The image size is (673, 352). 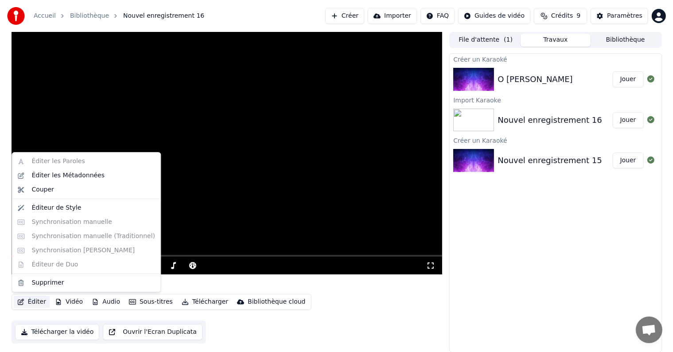 What do you see at coordinates (90, 16) in the screenshot?
I see `a: Bibliothèque` at bounding box center [90, 16].